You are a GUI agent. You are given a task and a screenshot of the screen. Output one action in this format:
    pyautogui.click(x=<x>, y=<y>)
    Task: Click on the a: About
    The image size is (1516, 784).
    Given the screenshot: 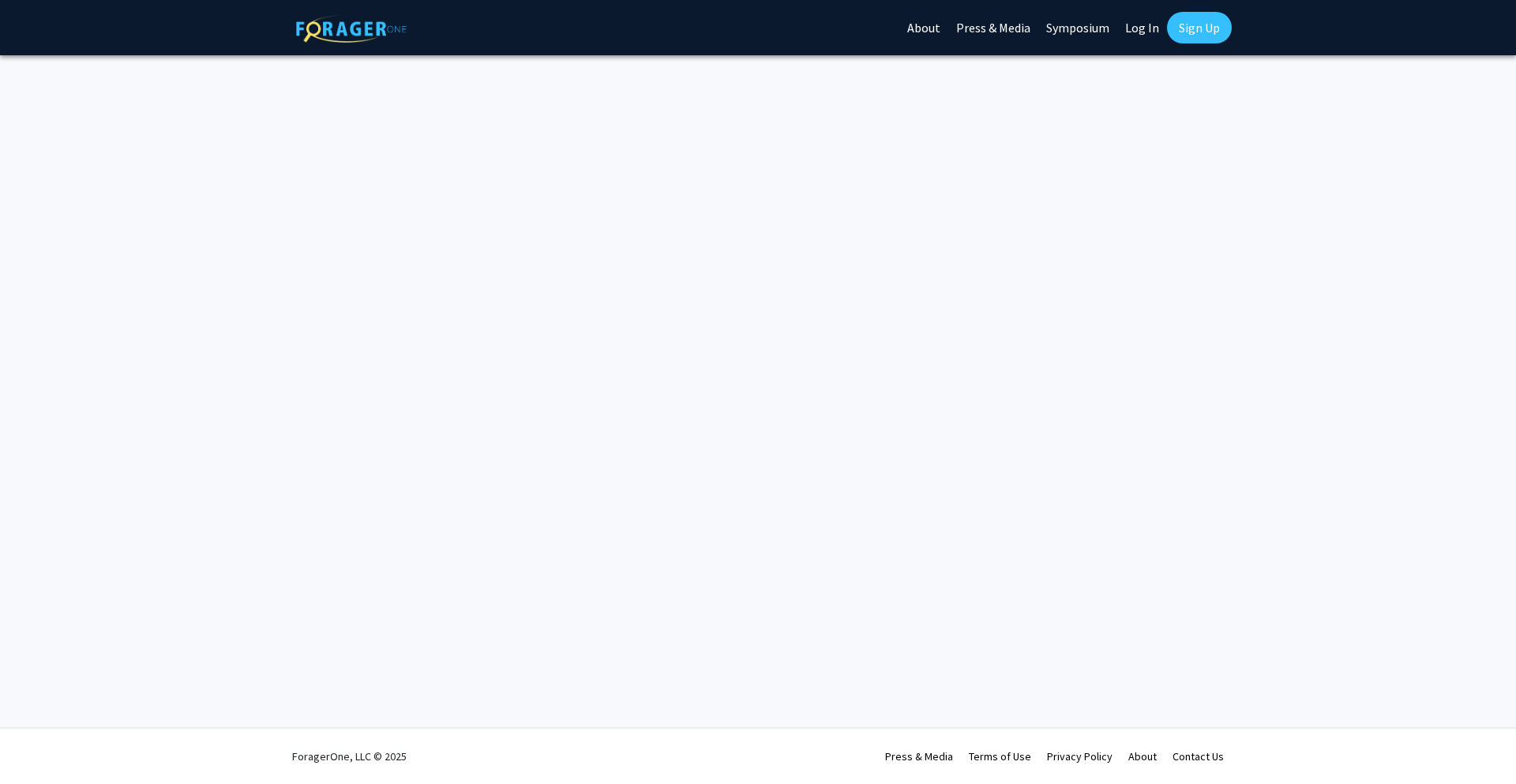 What is the action you would take?
    pyautogui.click(x=1142, y=756)
    